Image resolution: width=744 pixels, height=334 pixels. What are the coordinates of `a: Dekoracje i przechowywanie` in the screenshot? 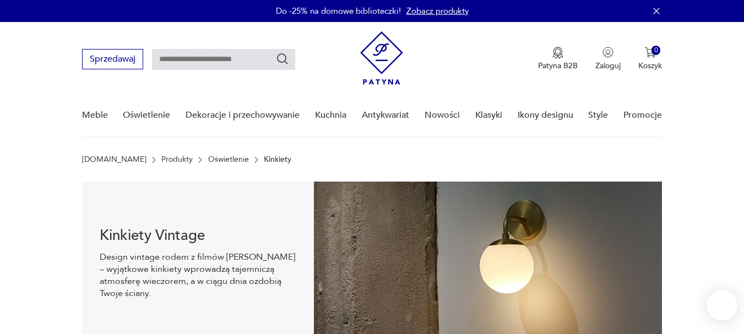 It's located at (242, 115).